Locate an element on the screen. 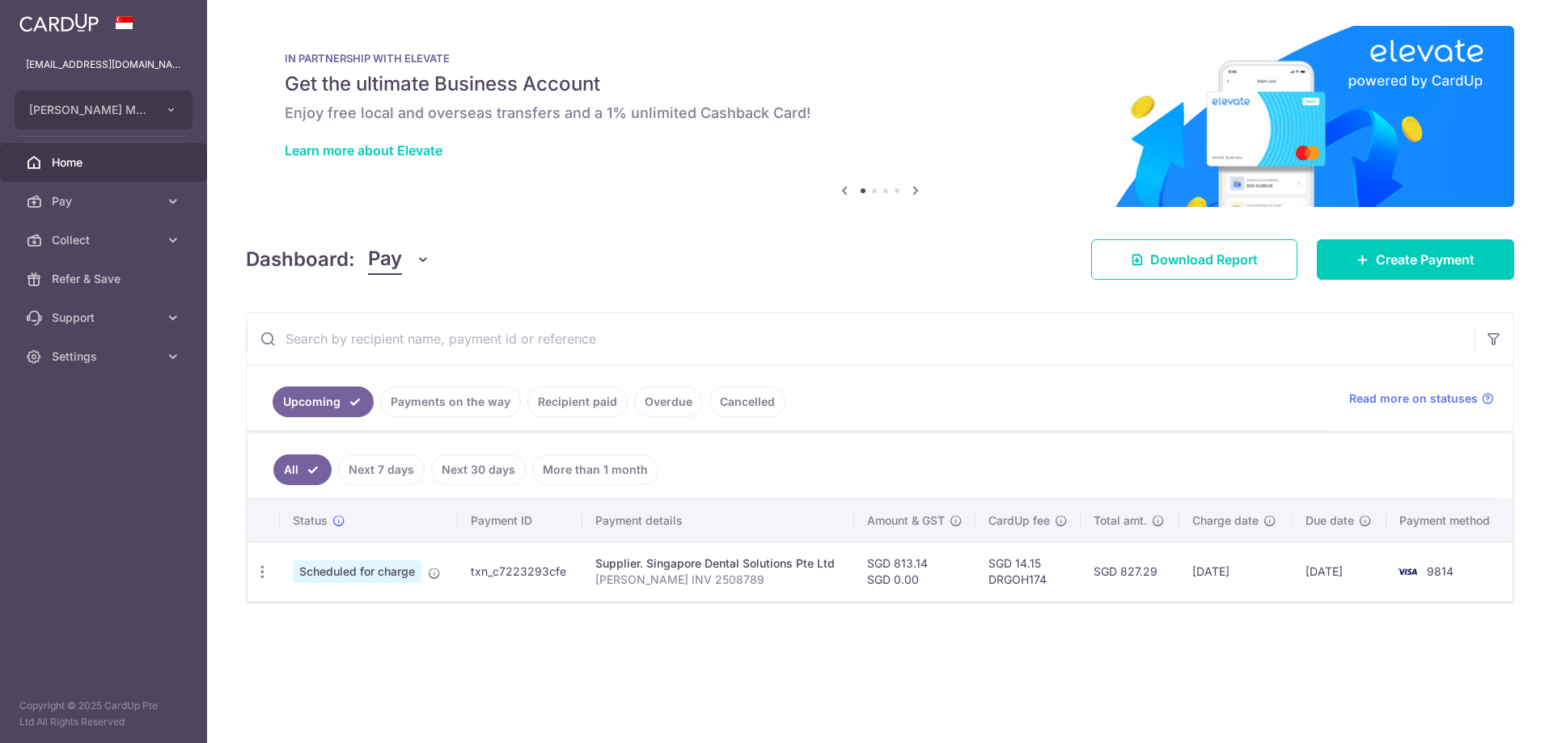 The width and height of the screenshot is (1553, 743). span: Scheduled for charge is located at coordinates (357, 572).